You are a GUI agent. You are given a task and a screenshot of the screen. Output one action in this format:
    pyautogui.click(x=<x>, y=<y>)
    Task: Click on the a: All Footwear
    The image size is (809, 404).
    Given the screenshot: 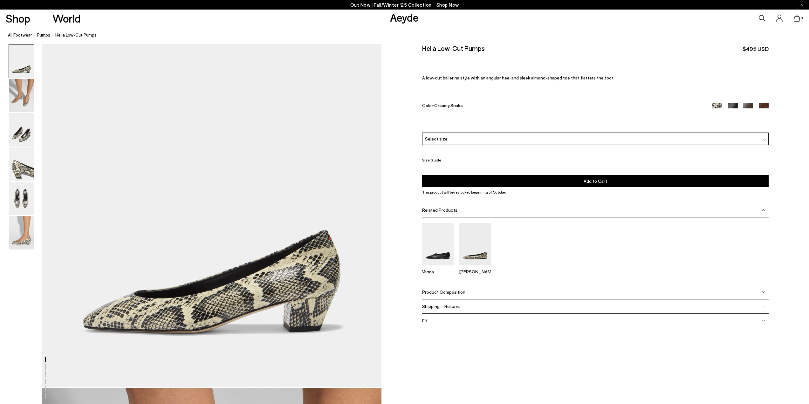 What is the action you would take?
    pyautogui.click(x=20, y=35)
    